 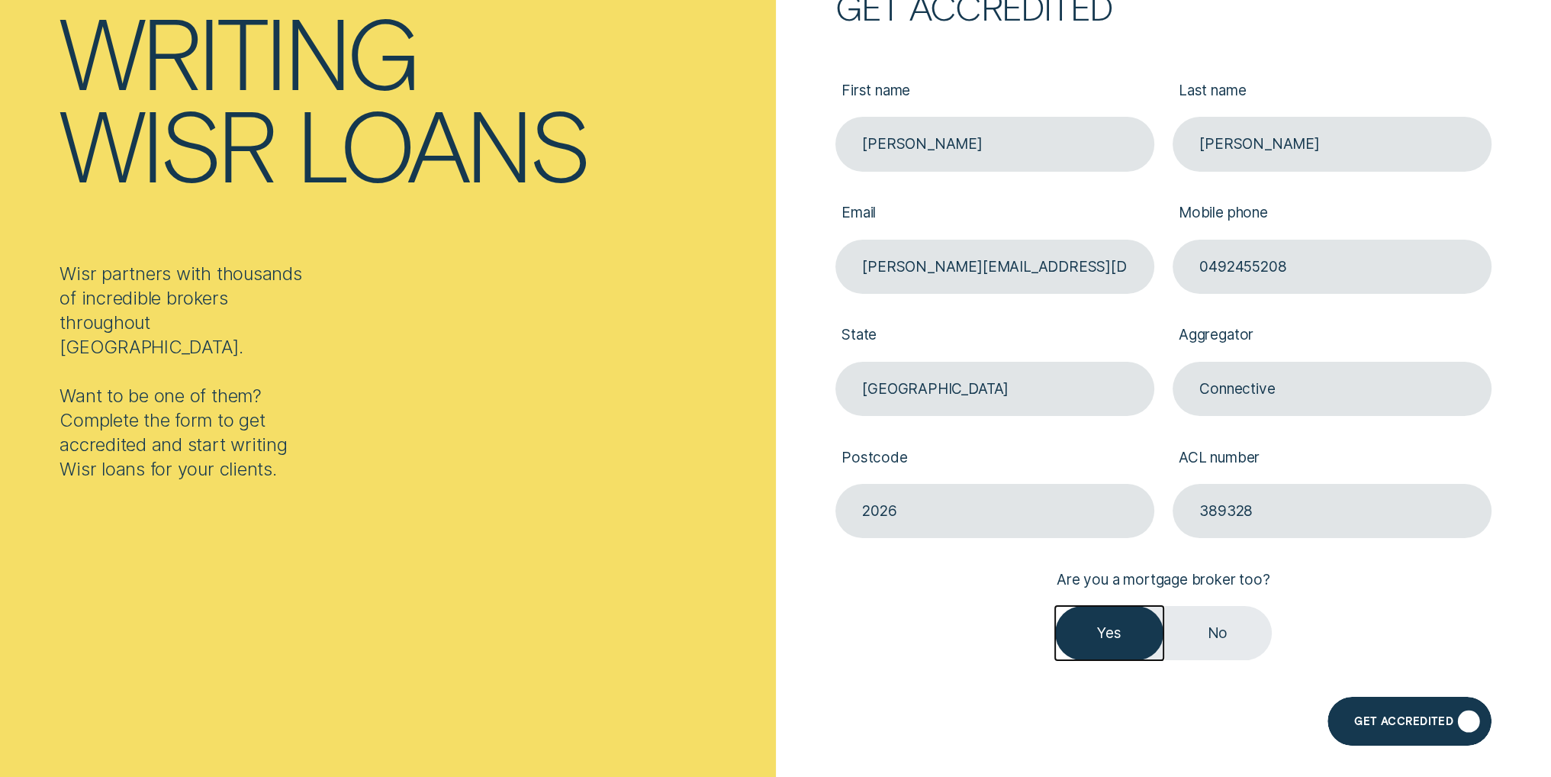 What do you see at coordinates (1332, 214) in the screenshot?
I see `label: Mobile phone` at bounding box center [1332, 214].